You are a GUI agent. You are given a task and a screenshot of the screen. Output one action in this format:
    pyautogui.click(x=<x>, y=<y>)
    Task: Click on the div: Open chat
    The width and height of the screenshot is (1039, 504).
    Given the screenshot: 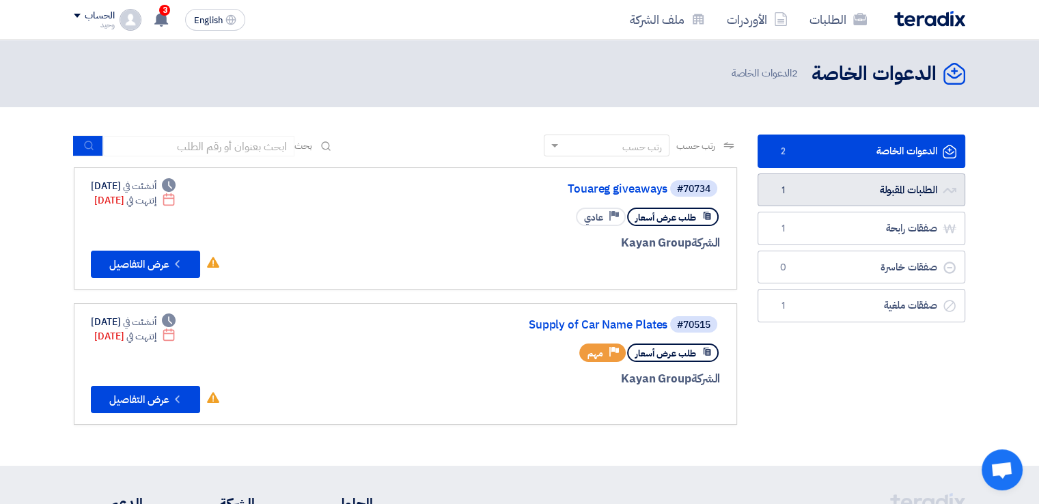 What is the action you would take?
    pyautogui.click(x=1002, y=470)
    